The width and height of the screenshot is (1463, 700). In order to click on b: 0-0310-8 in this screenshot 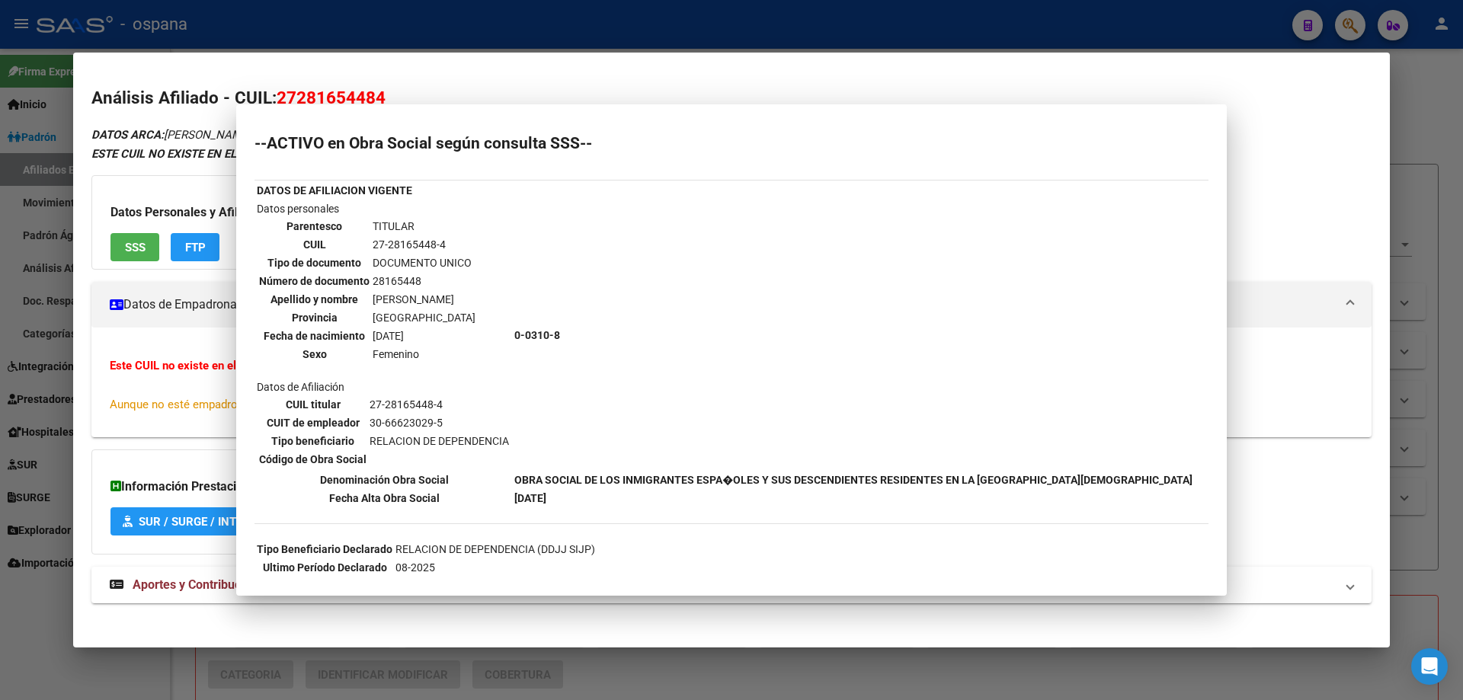, I will do `click(537, 335)`.